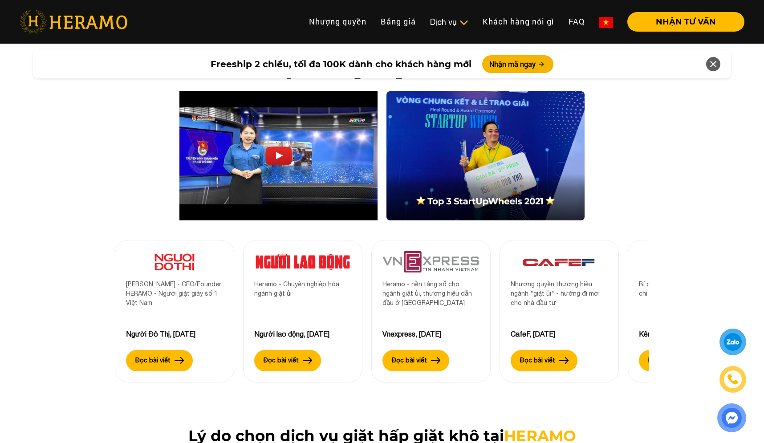 Image resolution: width=764 pixels, height=443 pixels. I want to click on img: 11.png, so click(175, 262).